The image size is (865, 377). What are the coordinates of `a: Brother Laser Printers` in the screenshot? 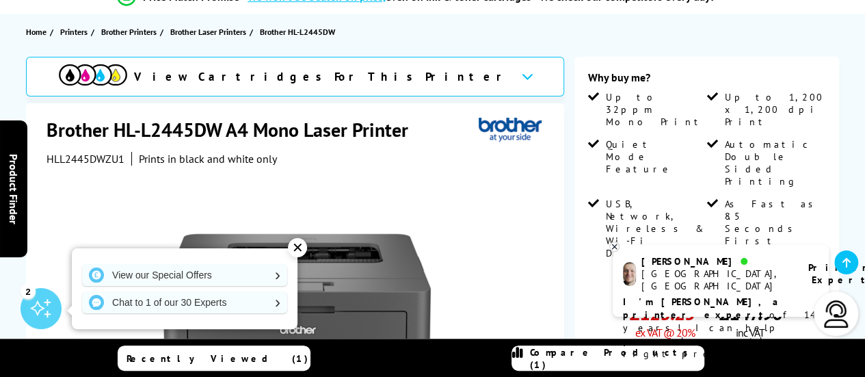 It's located at (210, 31).